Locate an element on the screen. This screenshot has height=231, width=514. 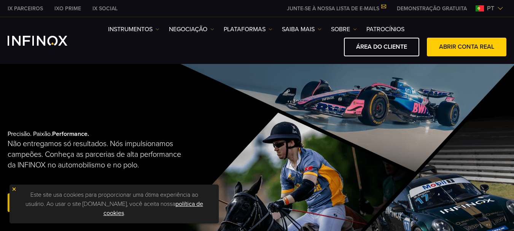
a: INFINOX Logo is located at coordinates (46, 41).